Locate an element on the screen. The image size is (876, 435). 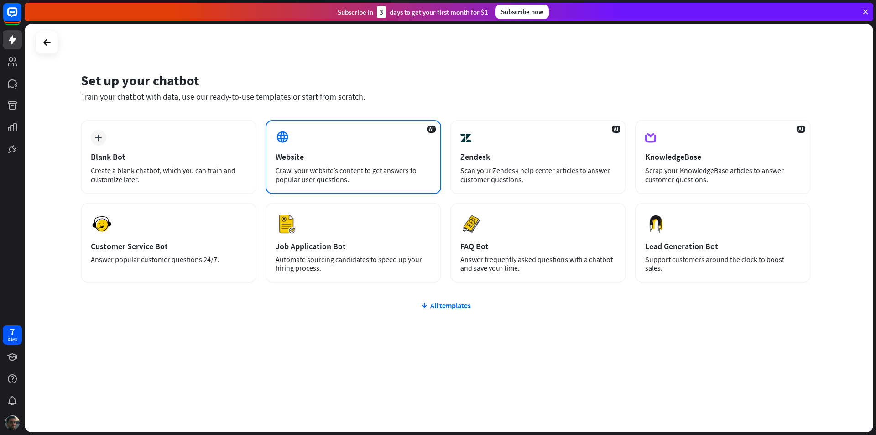
div: Customer Service Bot is located at coordinates (168, 246).